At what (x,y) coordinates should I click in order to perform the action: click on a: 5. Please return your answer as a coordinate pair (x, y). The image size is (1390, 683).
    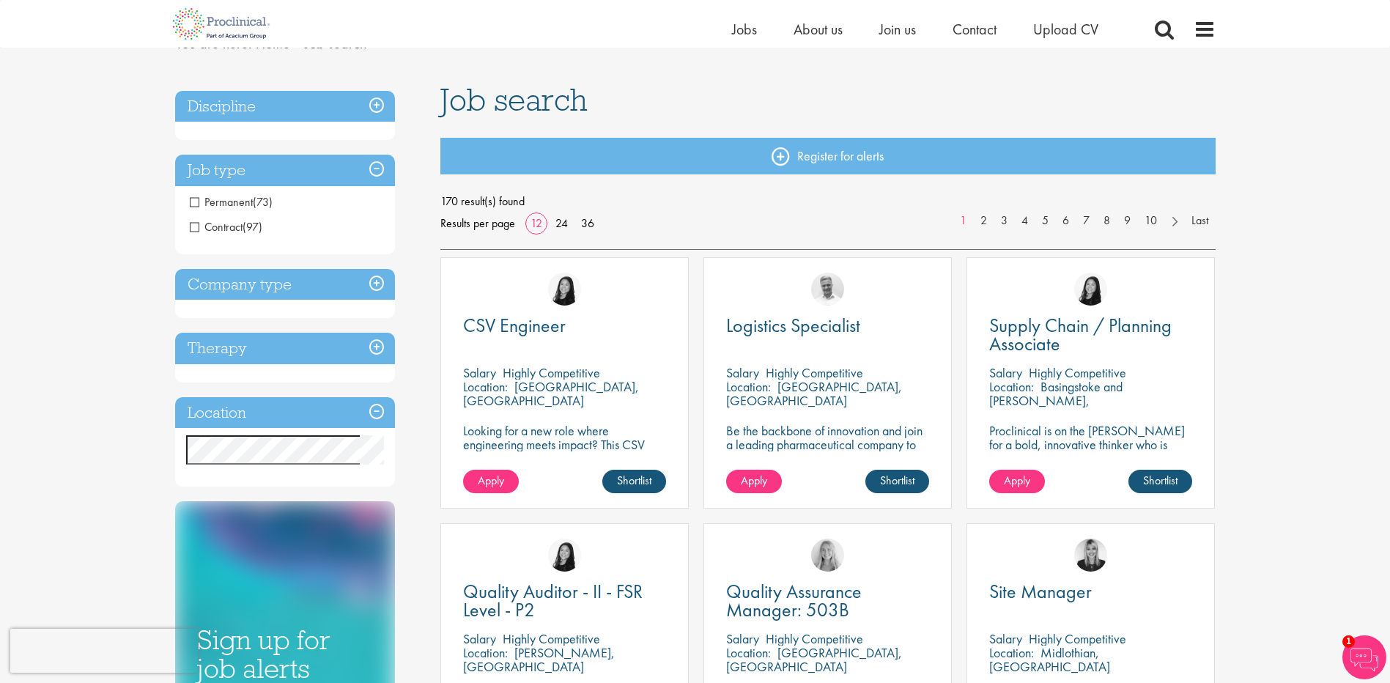
    Looking at the image, I should click on (1045, 221).